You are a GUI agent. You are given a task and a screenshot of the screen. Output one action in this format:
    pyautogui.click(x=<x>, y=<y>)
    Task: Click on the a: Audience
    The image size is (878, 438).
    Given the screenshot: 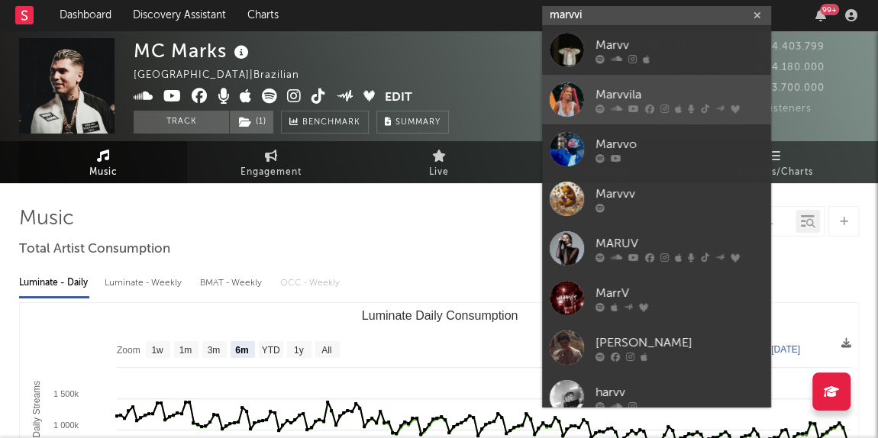 What is the action you would take?
    pyautogui.click(x=607, y=162)
    